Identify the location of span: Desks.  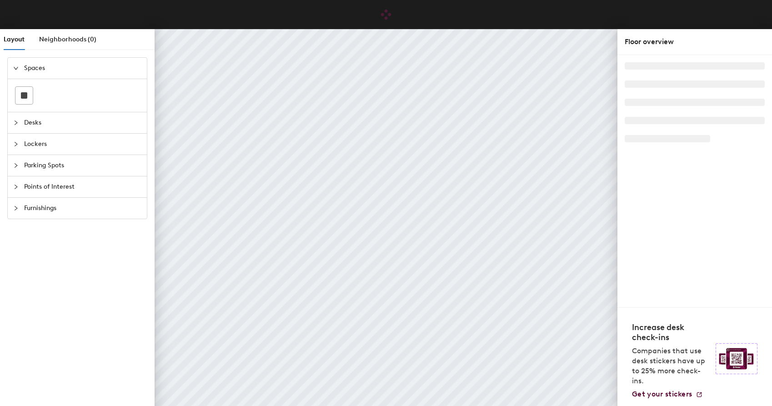
(83, 123).